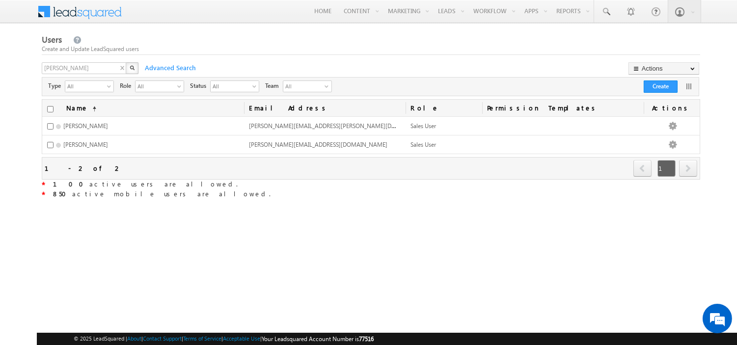  I want to click on span: © 2025 LeadSquared | | | | |, so click(223, 339).